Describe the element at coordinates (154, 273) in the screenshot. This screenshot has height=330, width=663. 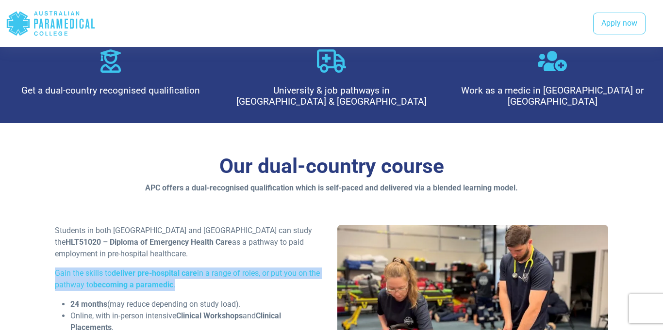
I see `strong: deliver pre-hospital care` at that location.